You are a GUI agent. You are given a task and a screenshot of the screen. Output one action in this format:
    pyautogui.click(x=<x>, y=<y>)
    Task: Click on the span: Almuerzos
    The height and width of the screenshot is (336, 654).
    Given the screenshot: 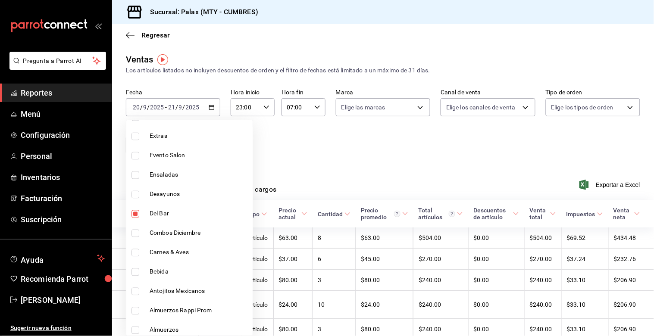 What is the action you would take?
    pyautogui.click(x=199, y=330)
    